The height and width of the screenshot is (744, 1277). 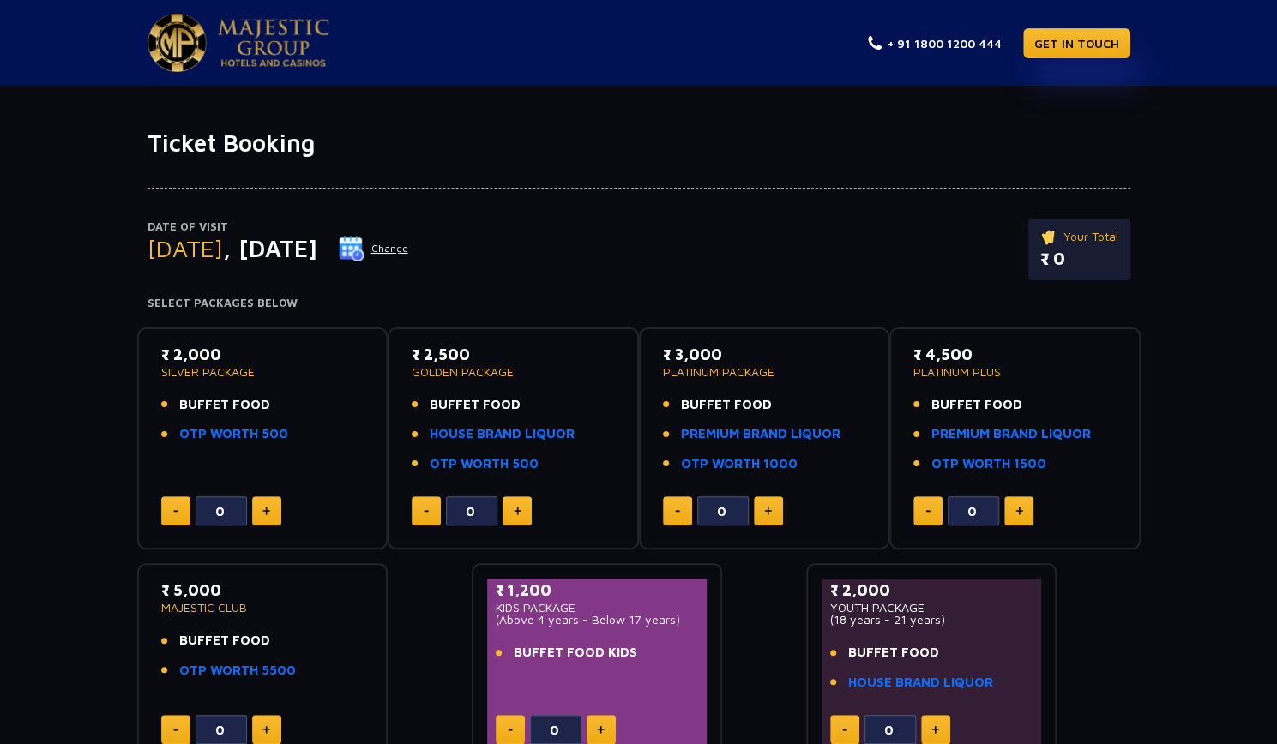 What do you see at coordinates (1049, 237) in the screenshot?
I see `img: ticket` at bounding box center [1049, 237].